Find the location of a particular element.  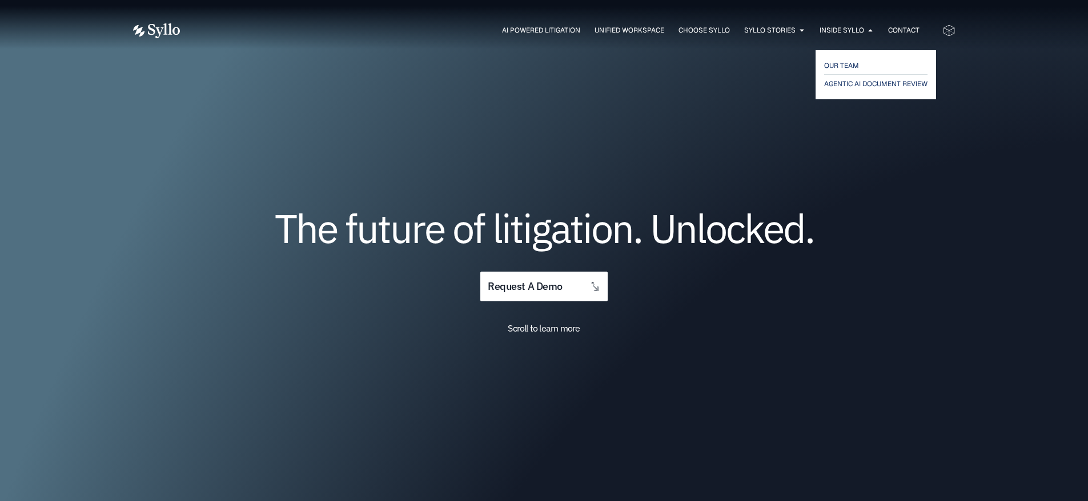

span: Scroll to learn more is located at coordinates (544, 328).